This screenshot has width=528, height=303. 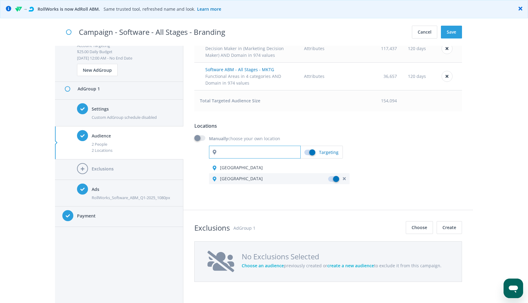 I want to click on h2: Campaign - Software - All Stages - Branding, so click(x=152, y=32).